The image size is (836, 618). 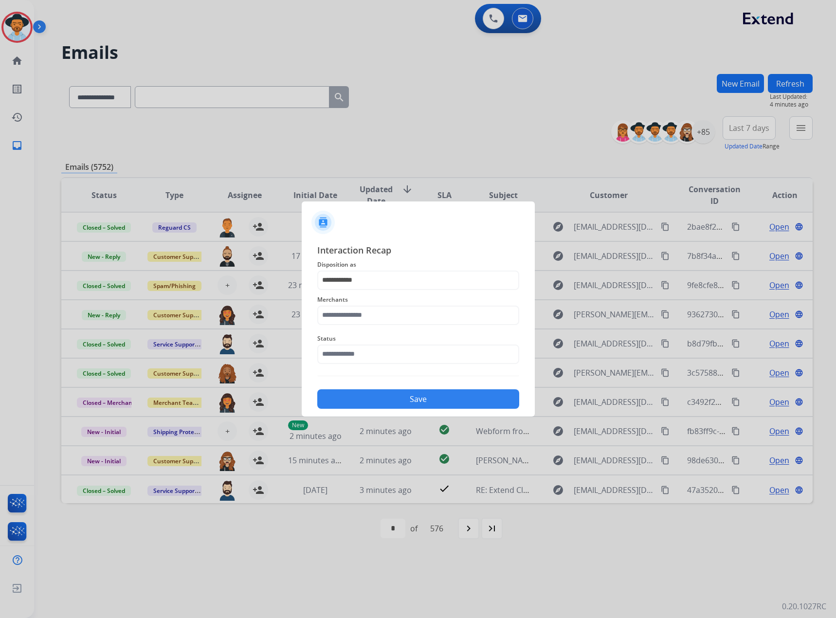 I want to click on img: contact-recap-line.svg, so click(x=418, y=375).